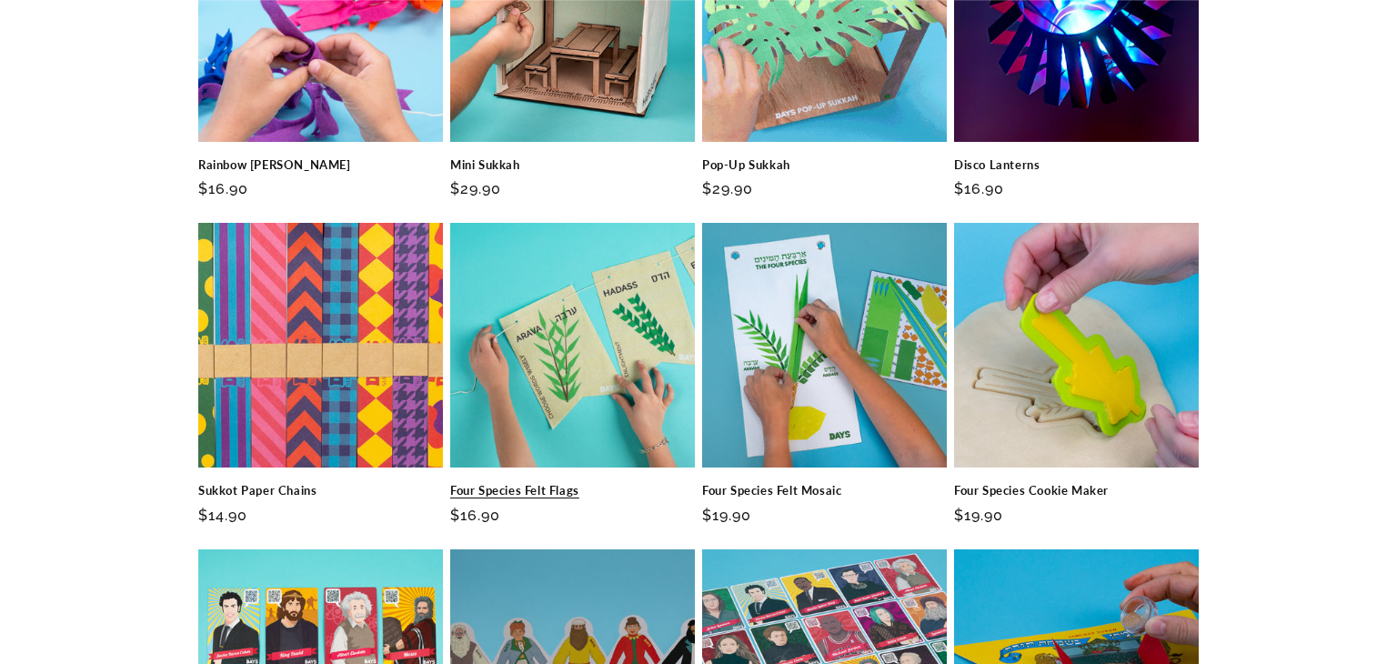 Image resolution: width=1397 pixels, height=664 pixels. I want to click on a: Pop-Up Sukkah, so click(824, 165).